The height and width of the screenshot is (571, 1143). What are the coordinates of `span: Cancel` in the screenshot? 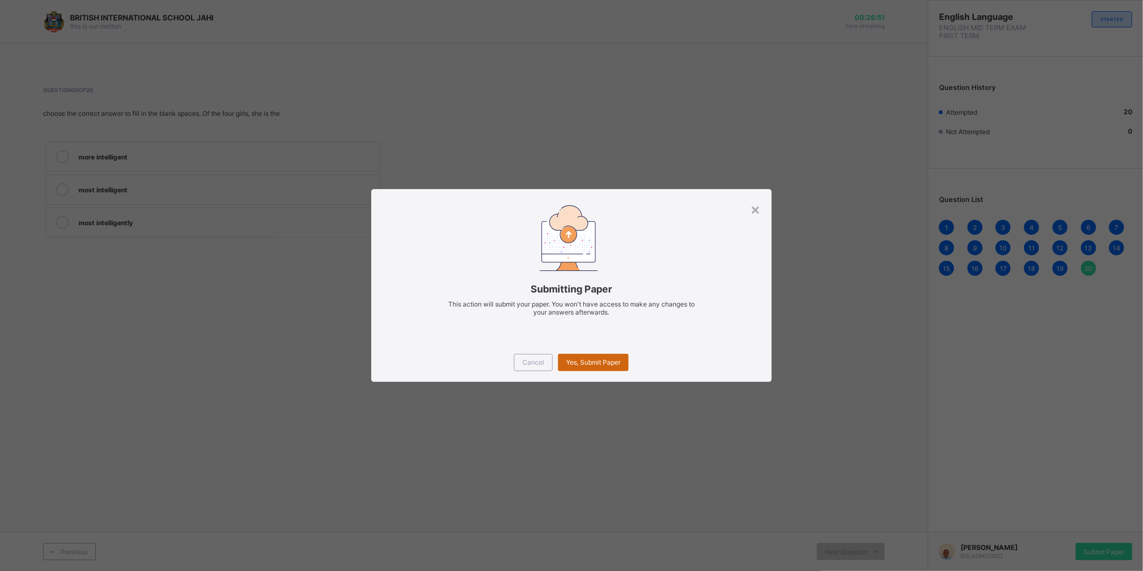 It's located at (533, 362).